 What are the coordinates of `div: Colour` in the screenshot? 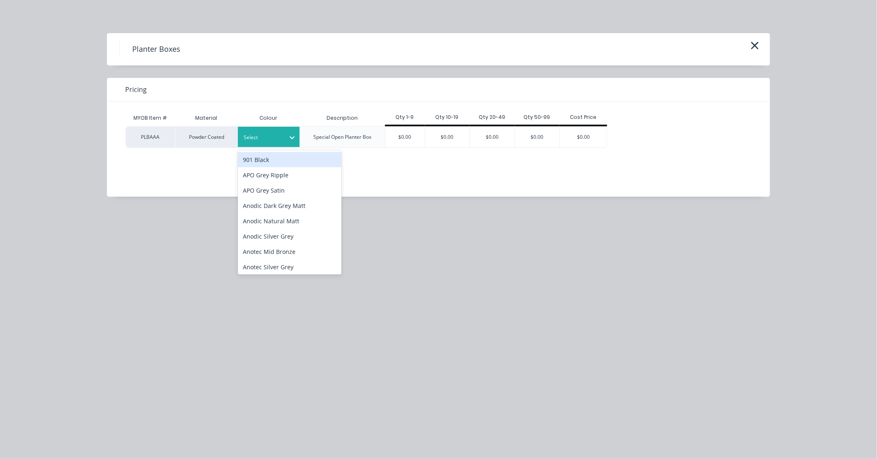 It's located at (268, 118).